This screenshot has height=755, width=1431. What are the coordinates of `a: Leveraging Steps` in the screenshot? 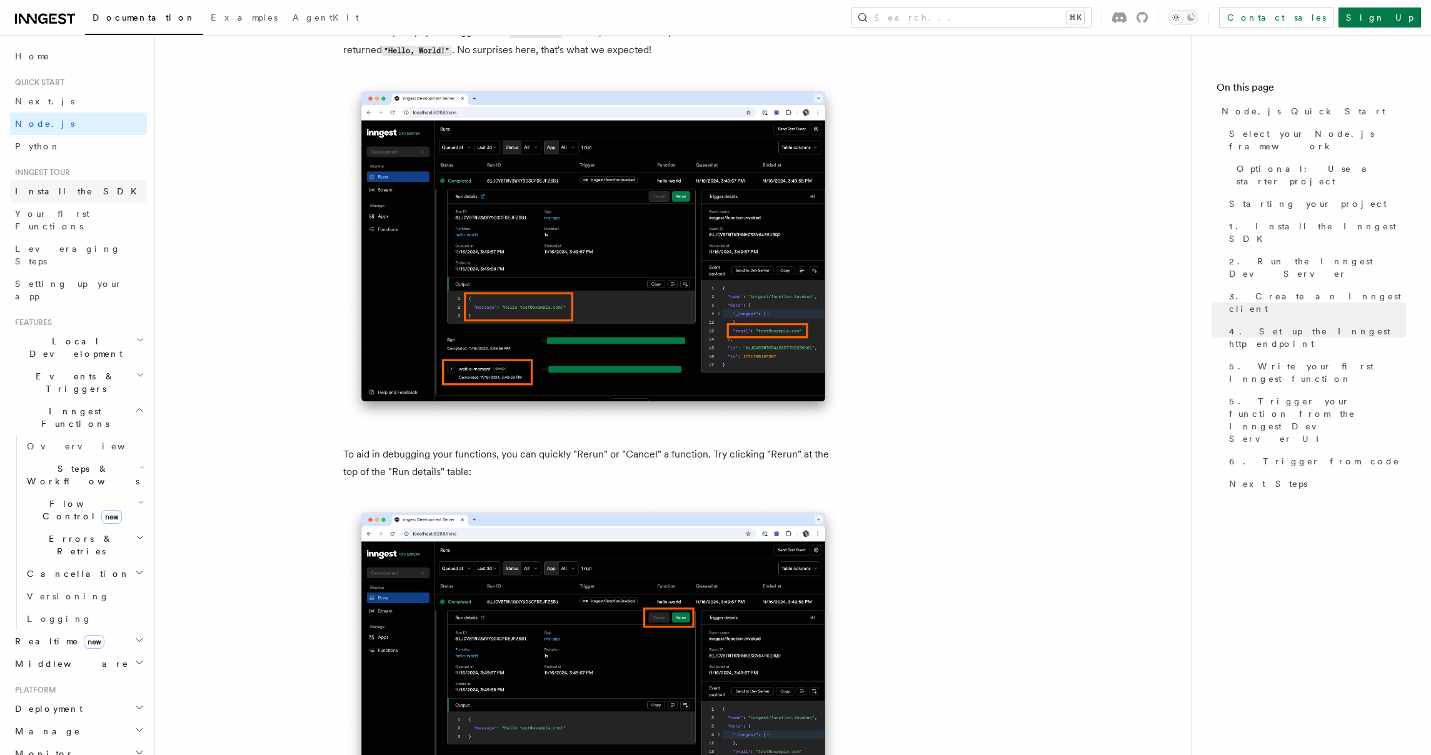 It's located at (78, 255).